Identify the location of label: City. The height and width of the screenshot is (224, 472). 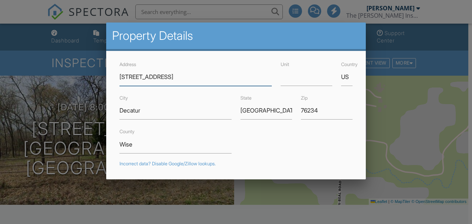
(123, 98).